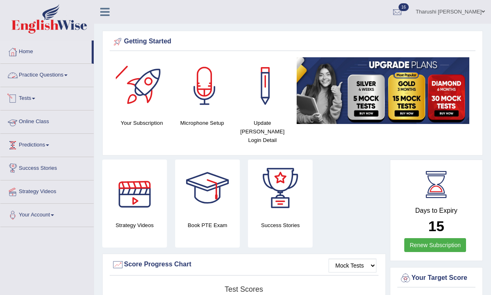  What do you see at coordinates (47, 214) in the screenshot?
I see `a: Your Account` at bounding box center [47, 214].